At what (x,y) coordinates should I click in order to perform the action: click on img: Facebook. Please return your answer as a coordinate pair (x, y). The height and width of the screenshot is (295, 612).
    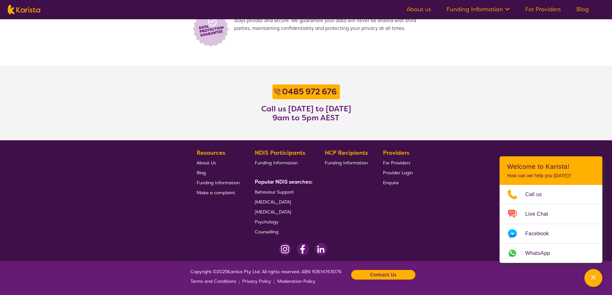
    Looking at the image, I should click on (303, 249).